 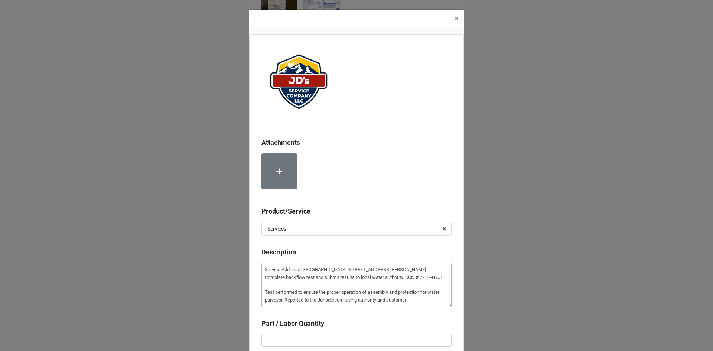 I want to click on label: Attachments, so click(x=281, y=143).